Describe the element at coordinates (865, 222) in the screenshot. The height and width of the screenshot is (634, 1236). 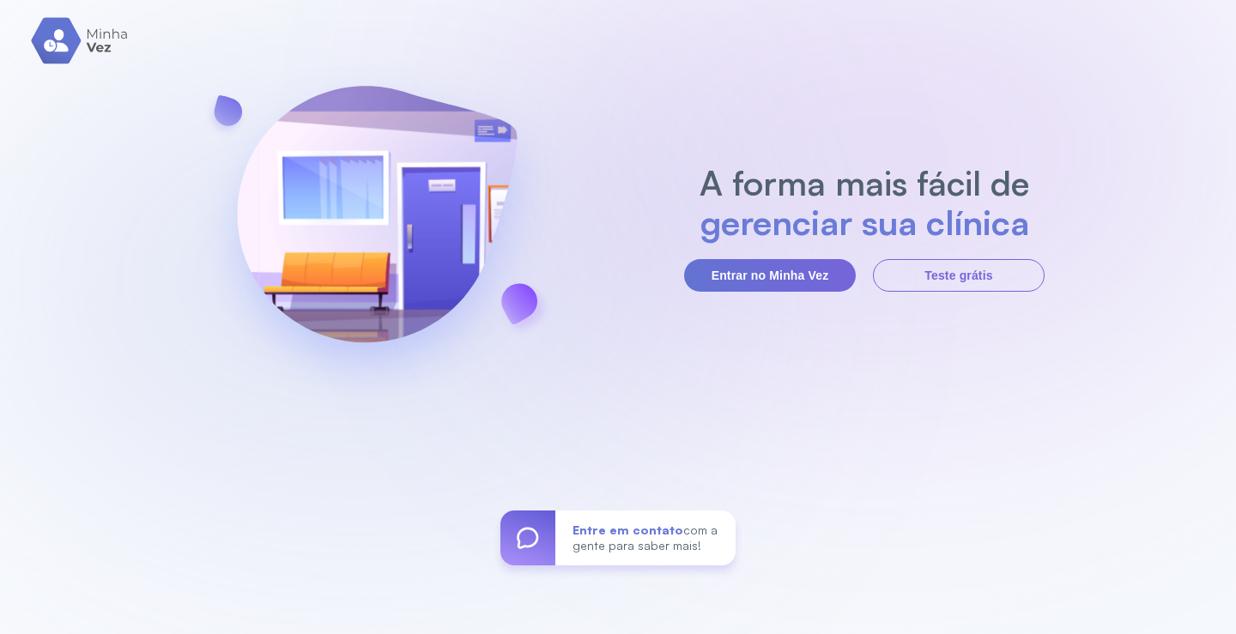
I see `h2: gerenciar sua clínica` at that location.